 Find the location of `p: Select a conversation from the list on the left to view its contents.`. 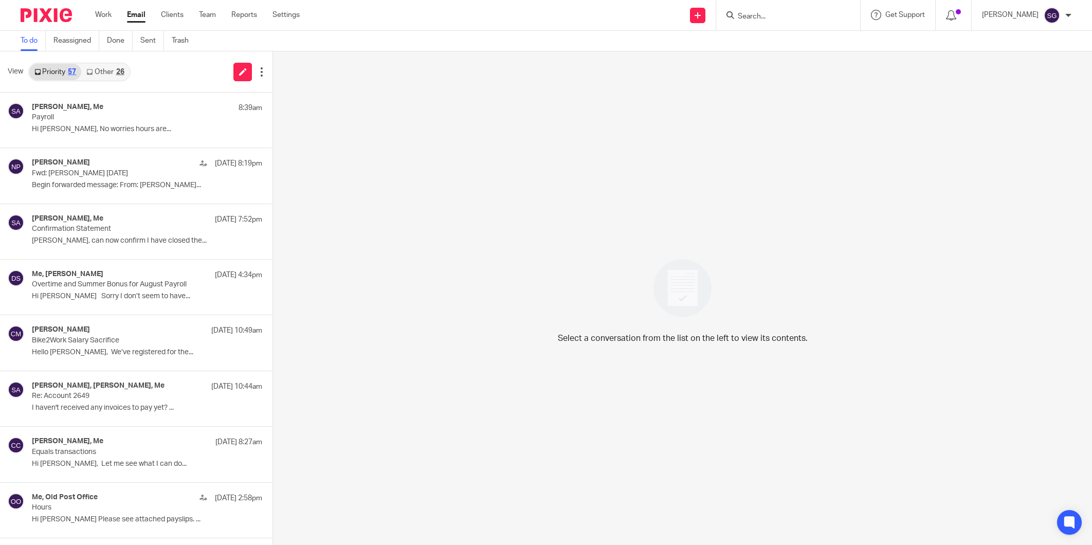

p: Select a conversation from the list on the left to view its contents. is located at coordinates (683, 338).